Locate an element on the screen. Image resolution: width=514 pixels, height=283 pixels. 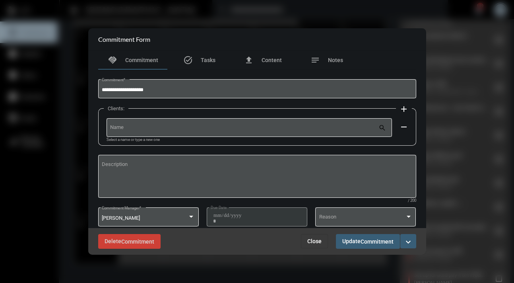
button: DeleteCommitment is located at coordinates (129, 241).